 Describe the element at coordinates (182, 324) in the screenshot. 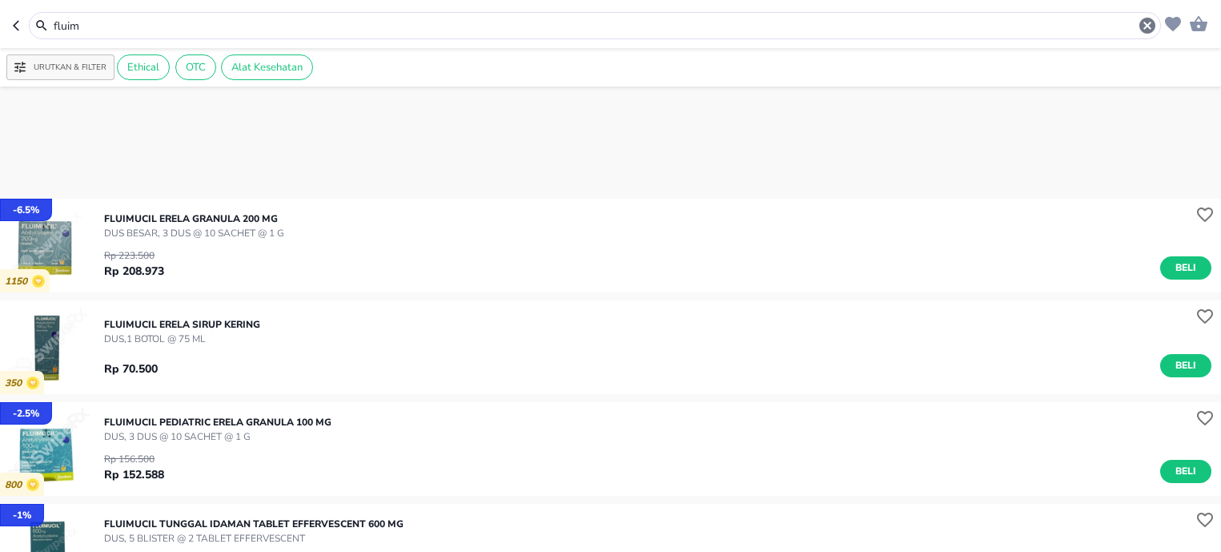

I see `p: FLUIMUCIL Erela SIRUP KERING` at that location.